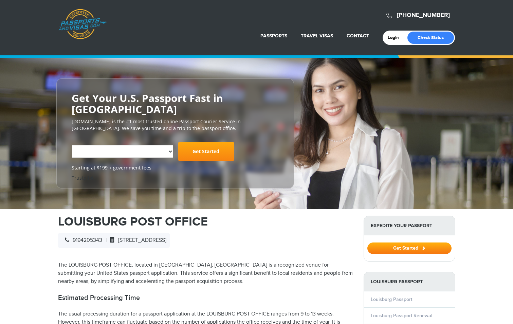  What do you see at coordinates (392, 299) in the screenshot?
I see `a: Louisburg Passport` at bounding box center [392, 299].